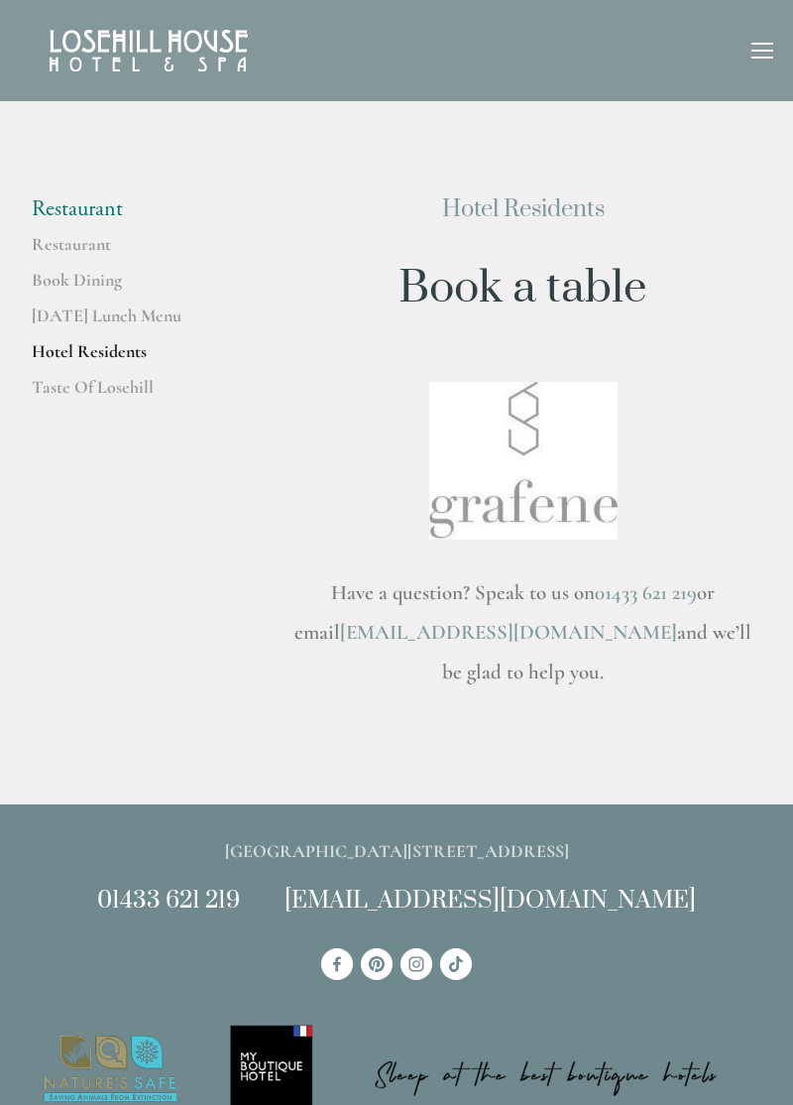  Describe the element at coordinates (524, 460) in the screenshot. I see `img: Book a table at Grafene Restaurant @ Losehill` at that location.